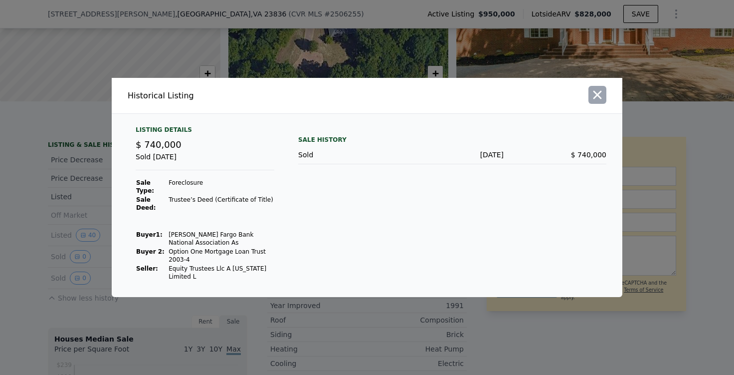  What do you see at coordinates (149, 234) in the screenshot?
I see `strong: Buyer 1 :` at bounding box center [149, 234].